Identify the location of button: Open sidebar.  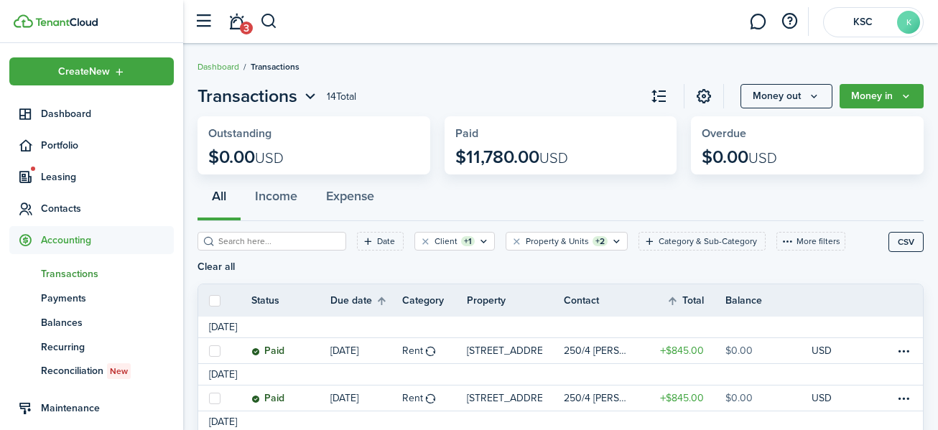
(203, 22).